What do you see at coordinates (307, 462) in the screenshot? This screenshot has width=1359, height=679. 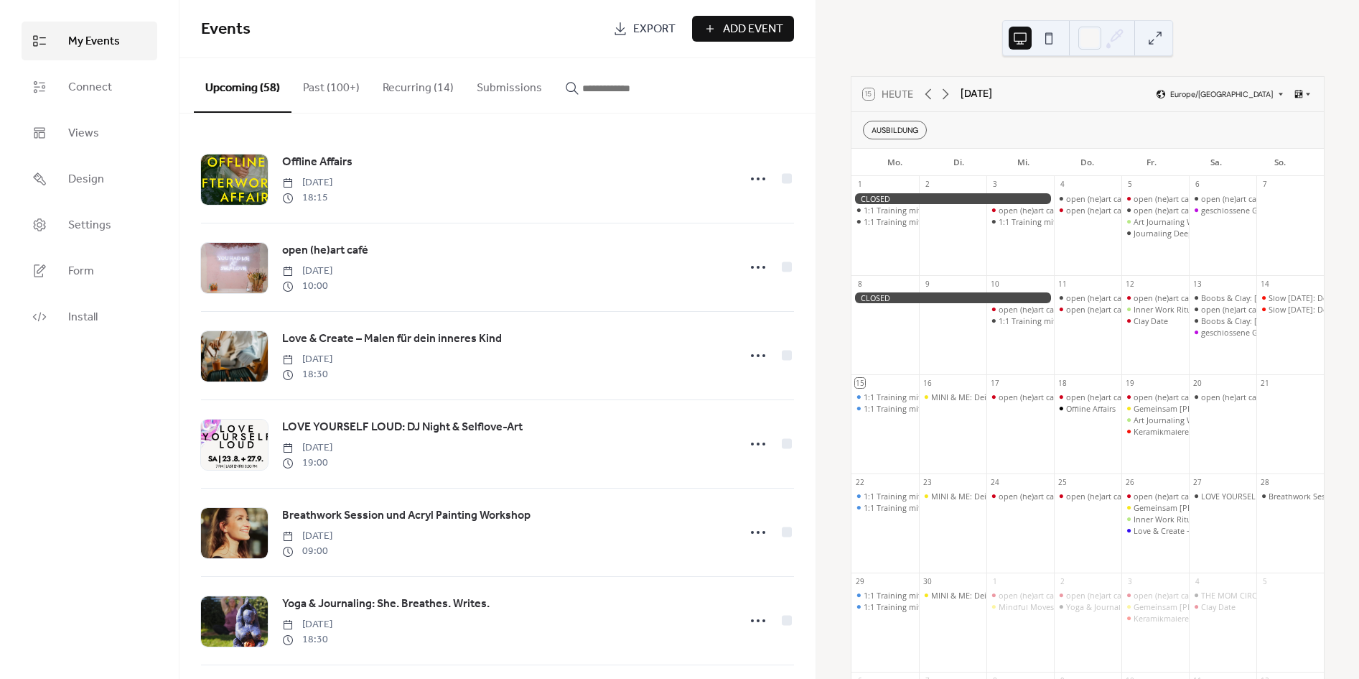 I see `span: 19:00` at bounding box center [307, 462].